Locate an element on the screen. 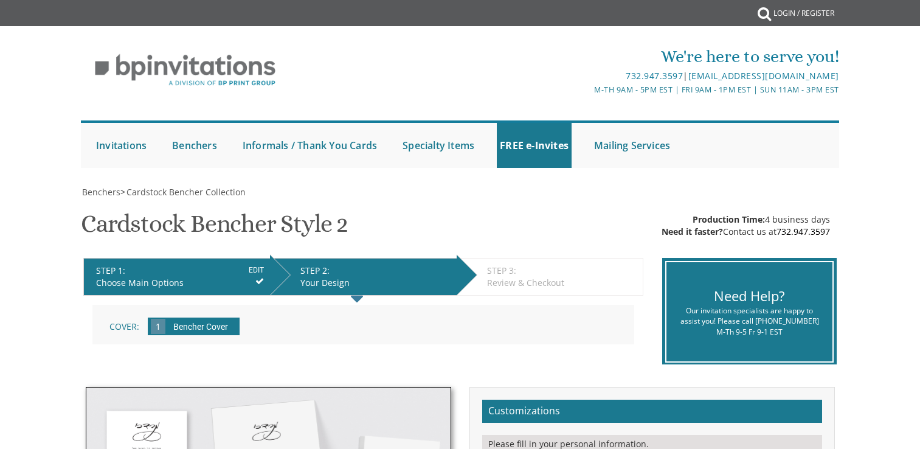 The width and height of the screenshot is (920, 449). div: STEP 1: is located at coordinates (180, 271).